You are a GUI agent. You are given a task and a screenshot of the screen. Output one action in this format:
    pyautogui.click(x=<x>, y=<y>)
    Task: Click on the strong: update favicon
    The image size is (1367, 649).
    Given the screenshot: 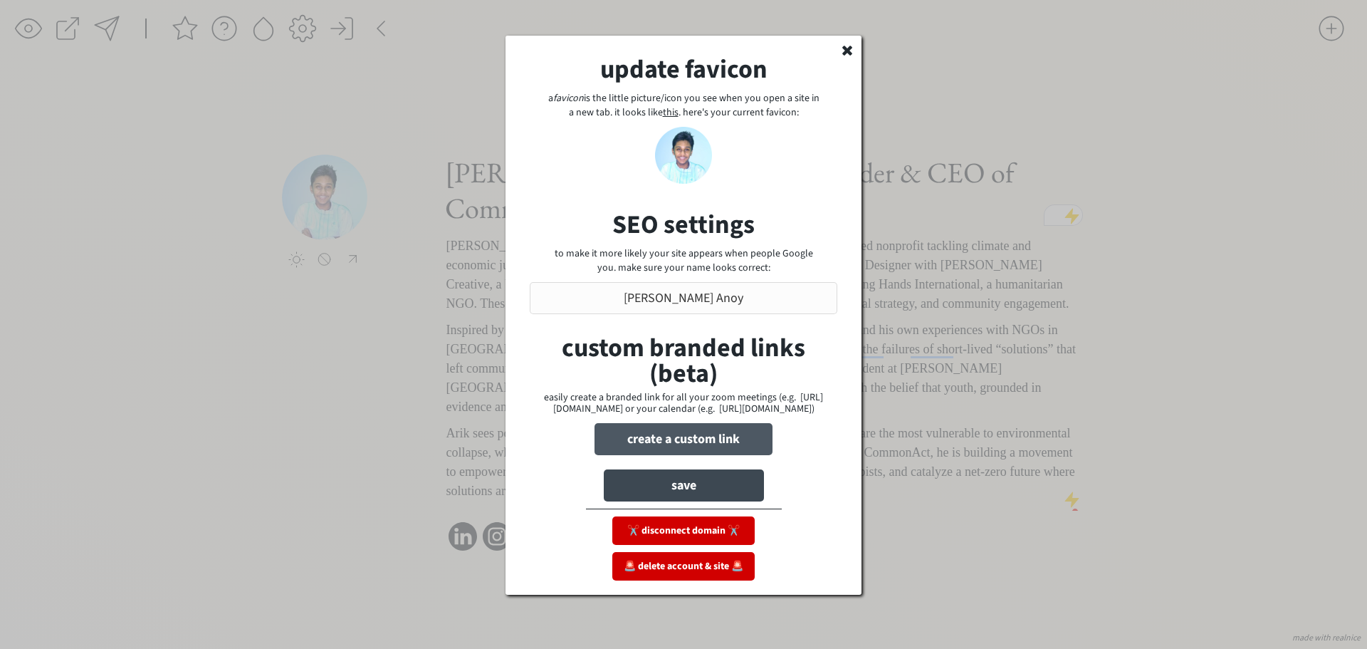 What is the action you would take?
    pyautogui.click(x=684, y=69)
    